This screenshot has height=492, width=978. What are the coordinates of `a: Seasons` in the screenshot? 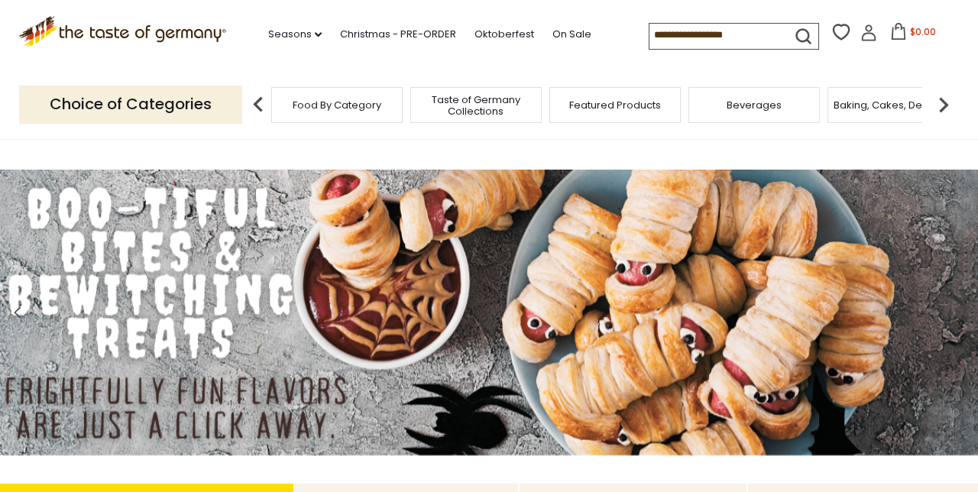 It's located at (295, 34).